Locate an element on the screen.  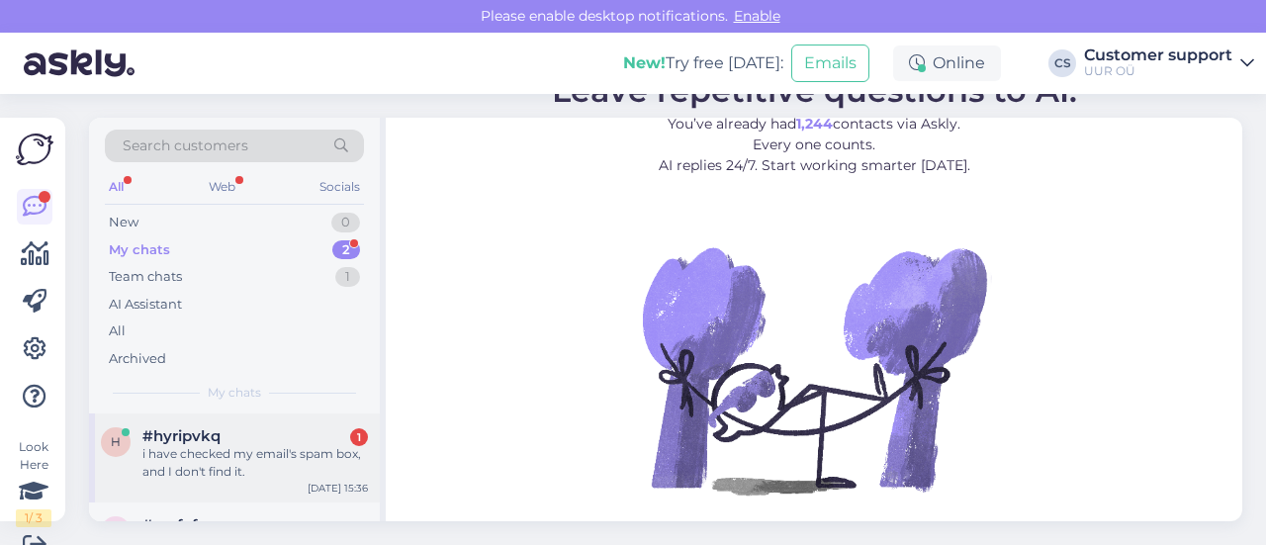
span: Search customers is located at coordinates (185, 145).